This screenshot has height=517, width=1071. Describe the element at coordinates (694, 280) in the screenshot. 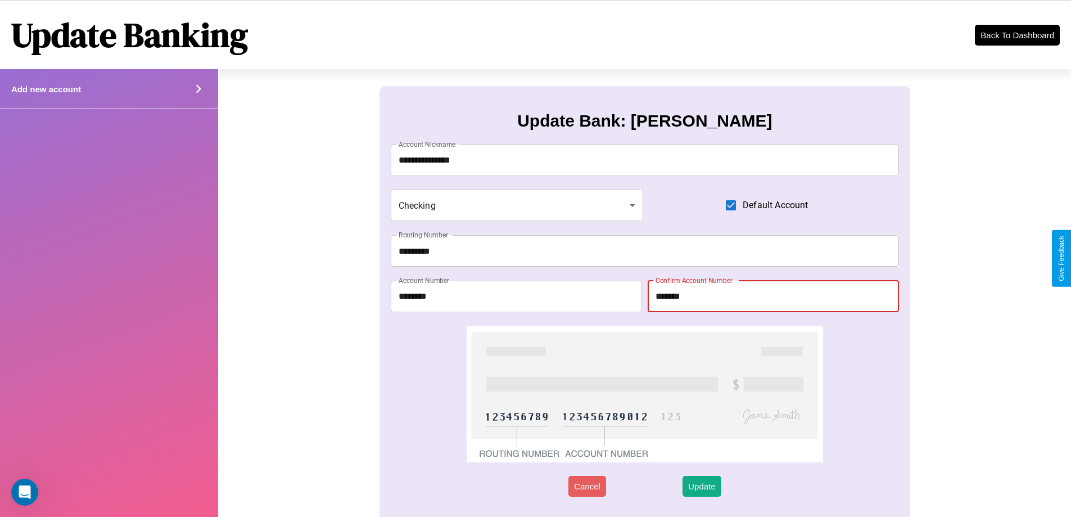

I see `label: Confirm Account Number` at that location.